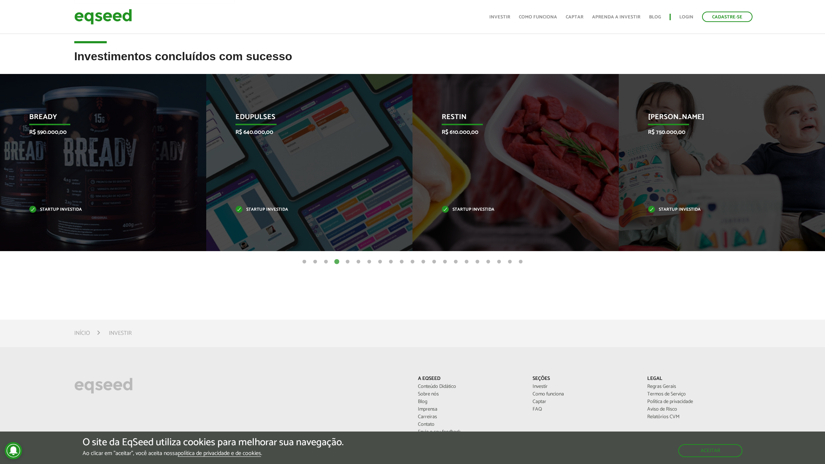 This screenshot has width=825, height=464. Describe the element at coordinates (337, 262) in the screenshot. I see `button: 4 of 21` at that location.